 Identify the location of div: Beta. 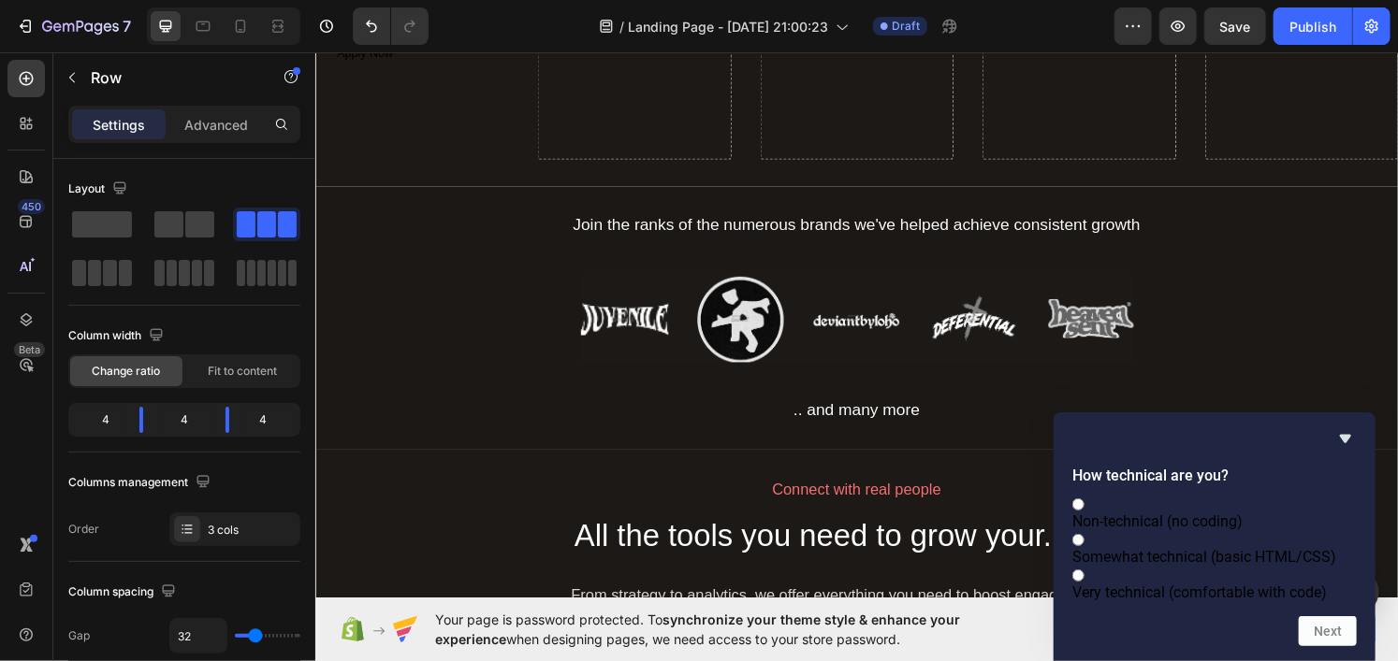
(29, 350).